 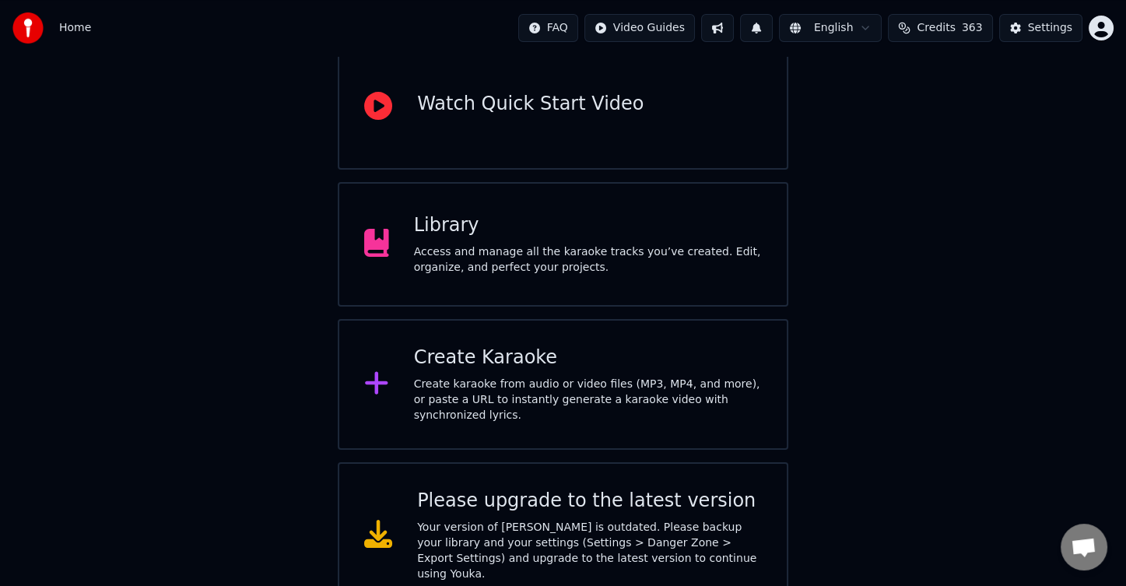 I want to click on img: youka, so click(x=28, y=28).